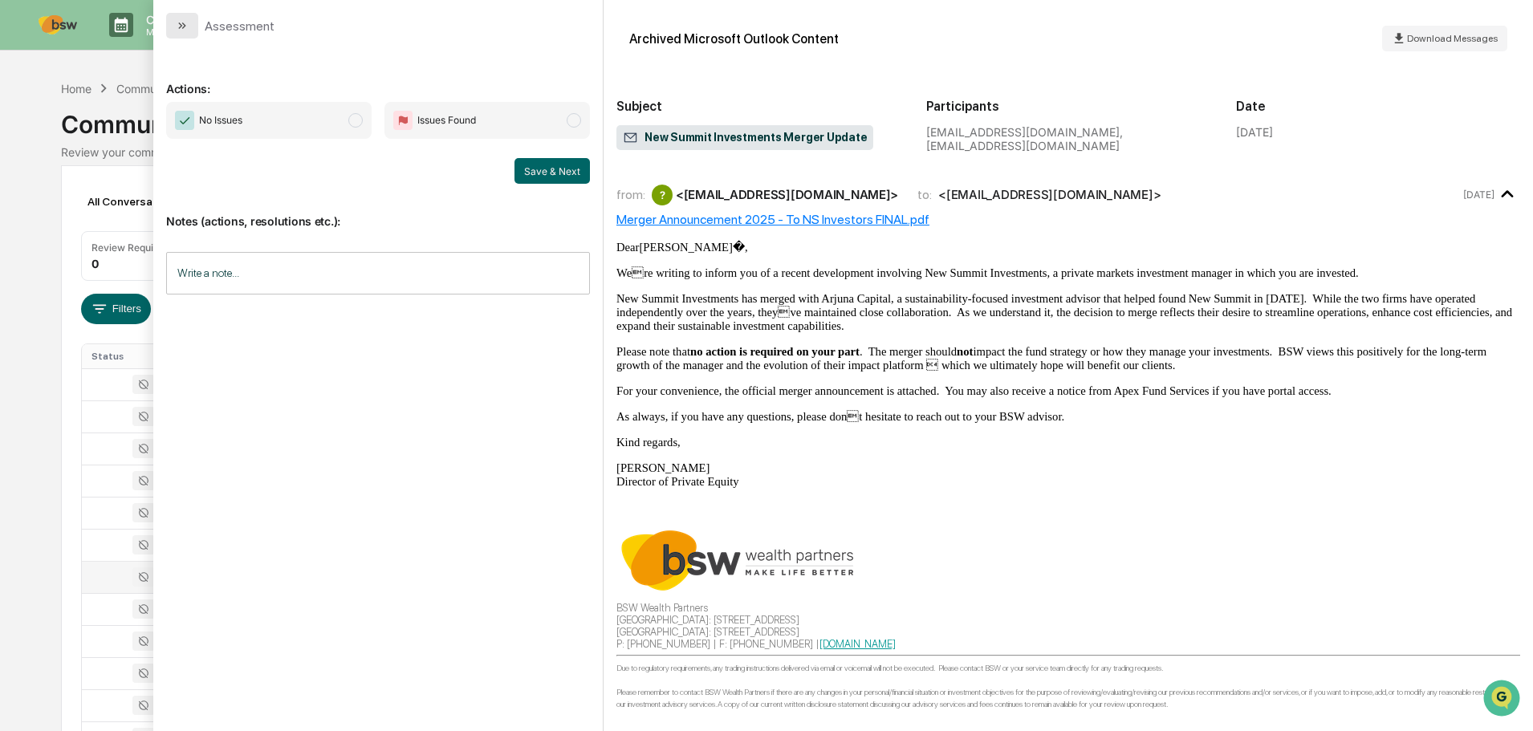  What do you see at coordinates (173, 32) in the screenshot?
I see `p: Manage Tasks` at bounding box center [173, 32].